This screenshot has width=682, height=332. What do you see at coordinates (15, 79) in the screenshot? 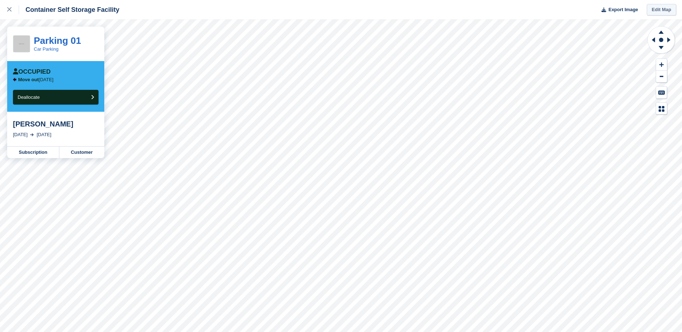
I see `img: arrow-left-icn-90495f2de72eb5bd0bd1c3c35deca35cc13f817d75bef06ecd7c0b315636ce7e.svg` at bounding box center [15, 79].